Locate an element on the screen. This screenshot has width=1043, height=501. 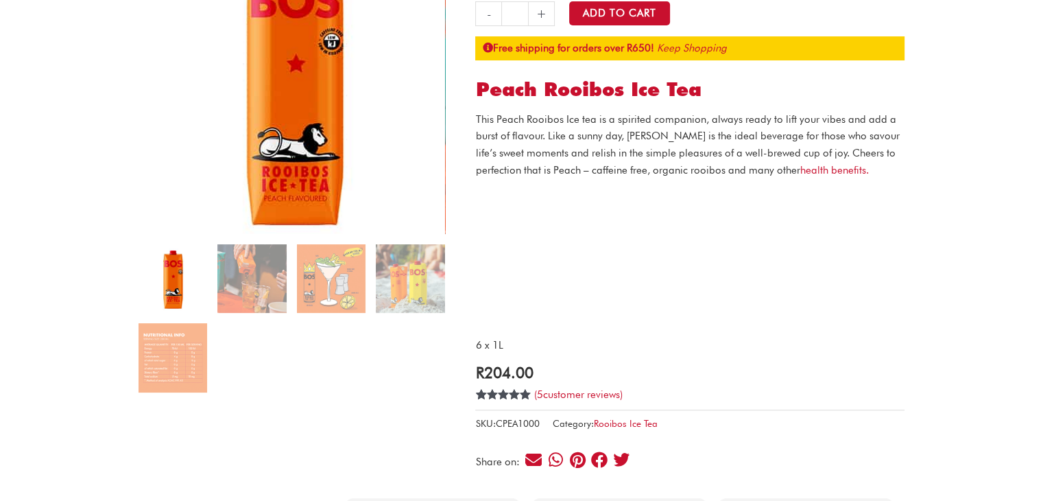
div: Share on: is located at coordinates (499, 462).